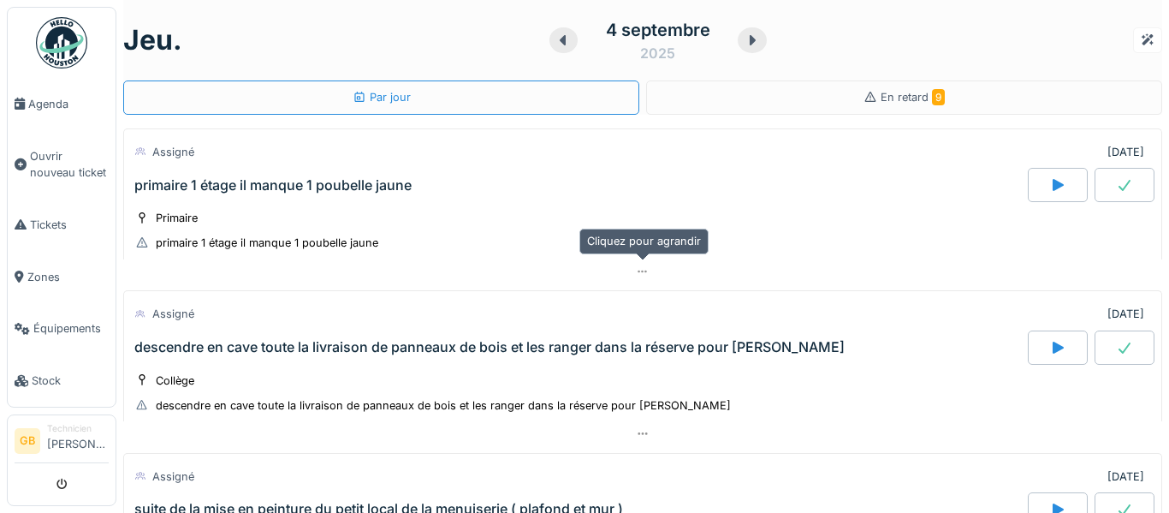 This screenshot has height=513, width=1169. I want to click on span: En retard, so click(913, 97).